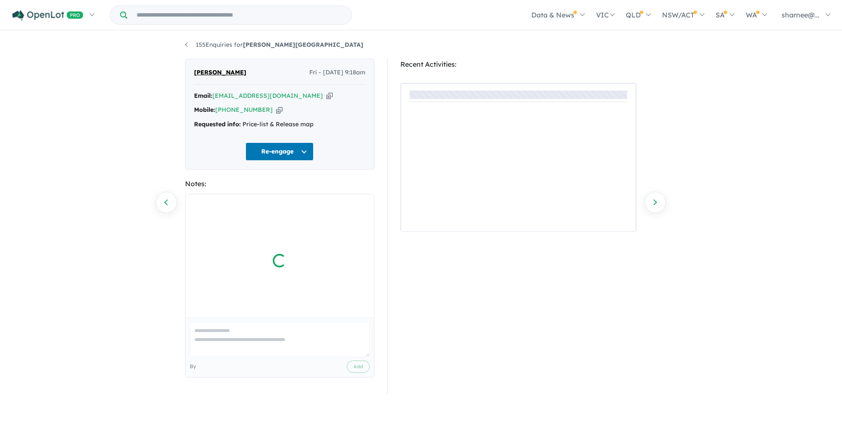  I want to click on div: Notes:, so click(280, 184).